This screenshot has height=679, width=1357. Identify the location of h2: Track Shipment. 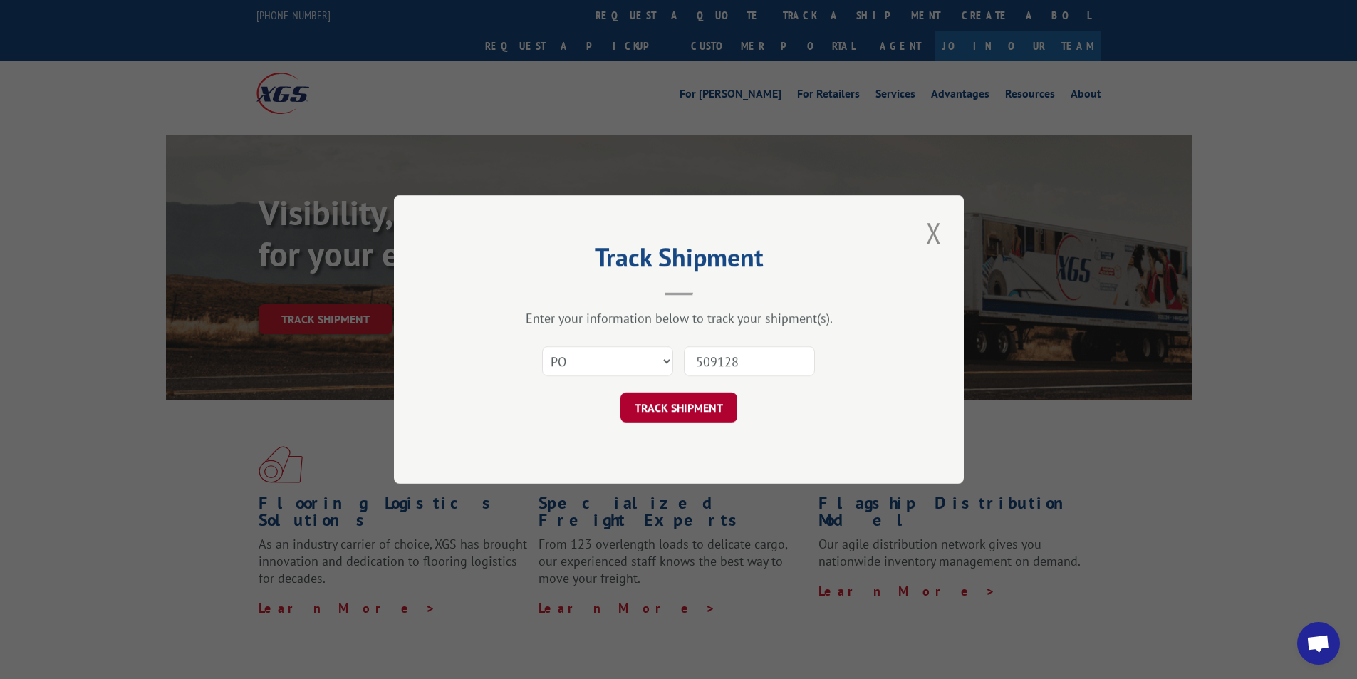
(679, 261).